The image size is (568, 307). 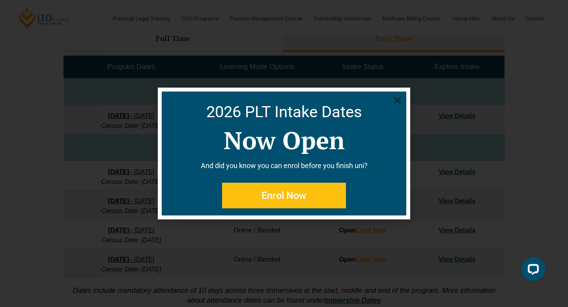 What do you see at coordinates (284, 165) in the screenshot?
I see `p: And did you know you can enrol before you finish uni?` at bounding box center [284, 165].